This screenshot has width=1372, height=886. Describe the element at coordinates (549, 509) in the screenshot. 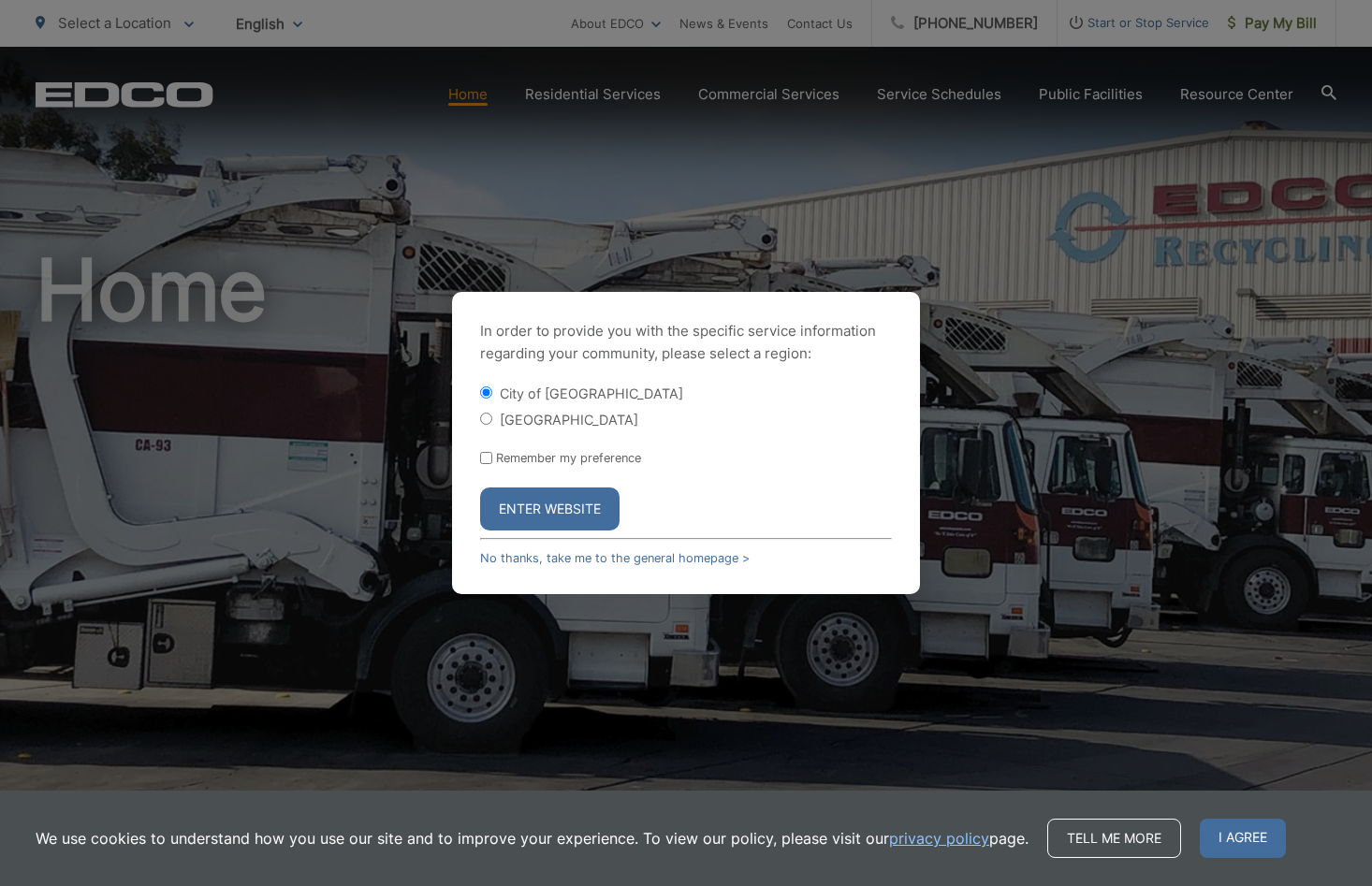

I see `button: Enter Website` at that location.